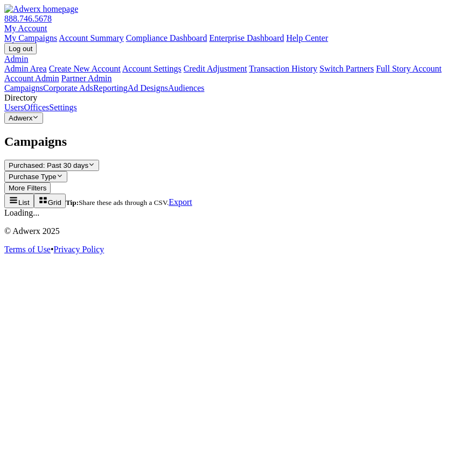 This screenshot has height=469, width=461. I want to click on span: Adwerx, so click(20, 118).